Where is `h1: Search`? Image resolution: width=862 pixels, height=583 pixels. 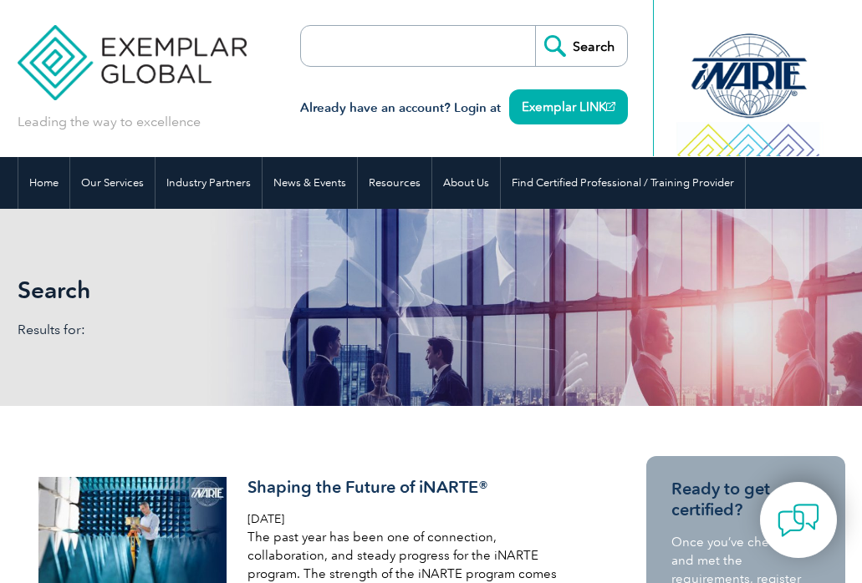
h1: Search is located at coordinates (245, 290).